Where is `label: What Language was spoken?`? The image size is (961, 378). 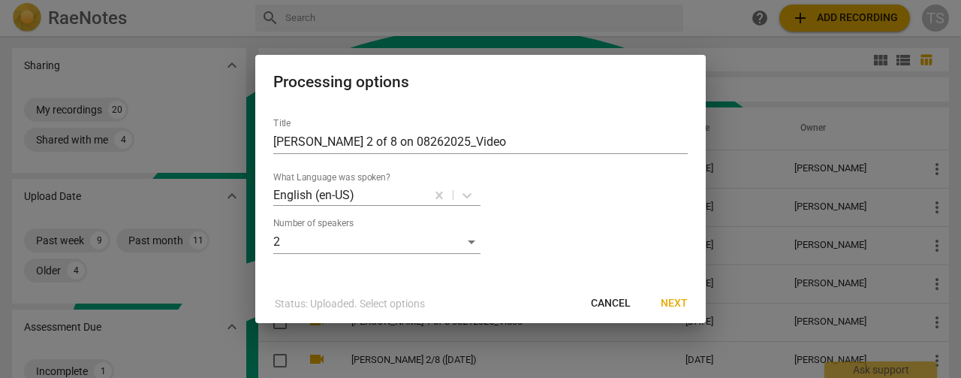
label: What Language was spoken? is located at coordinates (332, 178).